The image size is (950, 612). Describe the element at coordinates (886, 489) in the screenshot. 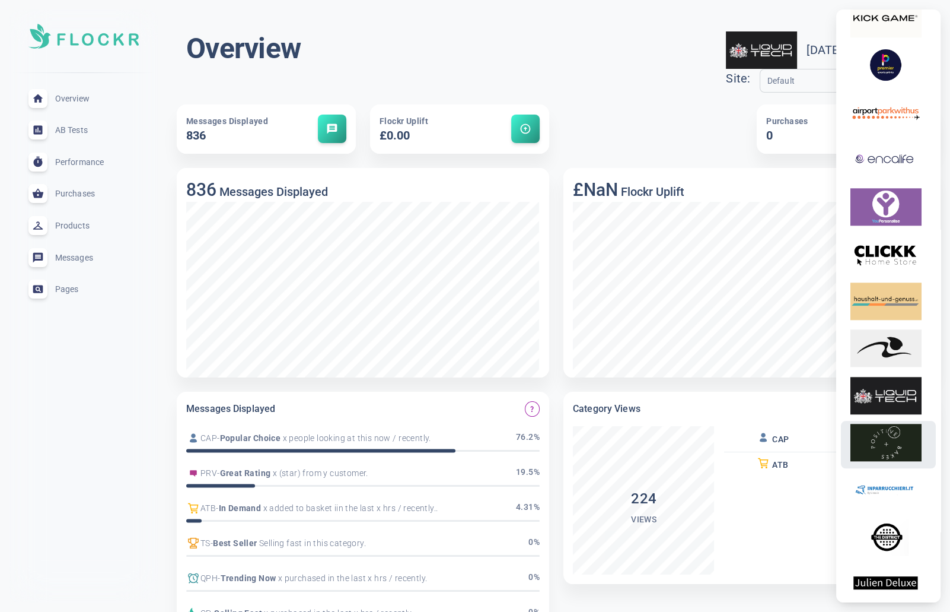

I see `img: inparrucchieri` at that location.